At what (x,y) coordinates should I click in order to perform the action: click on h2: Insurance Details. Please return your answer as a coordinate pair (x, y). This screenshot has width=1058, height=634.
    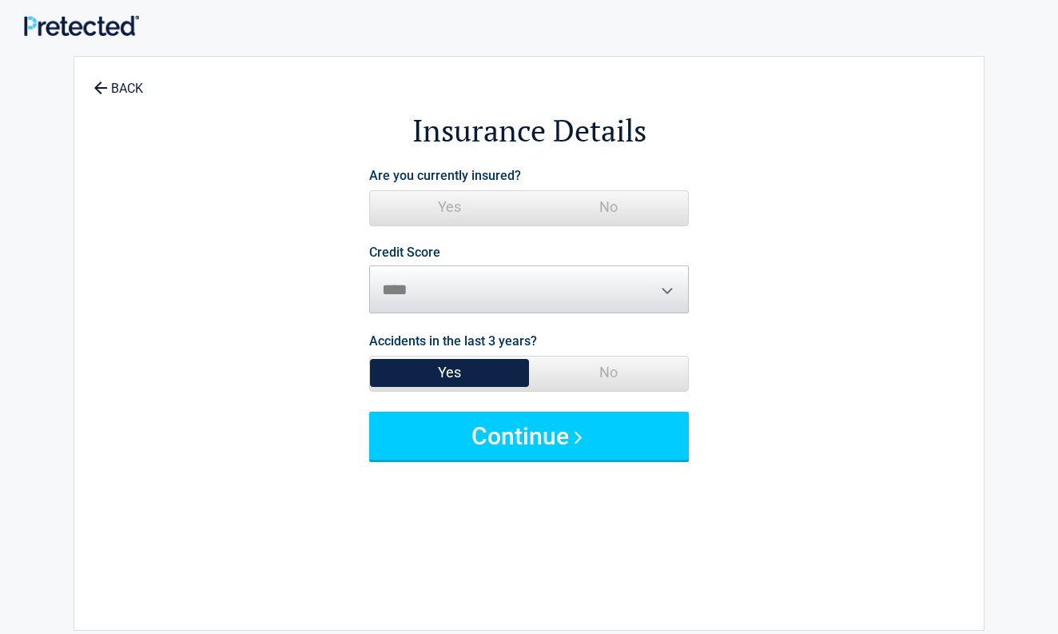
    Looking at the image, I should click on (529, 130).